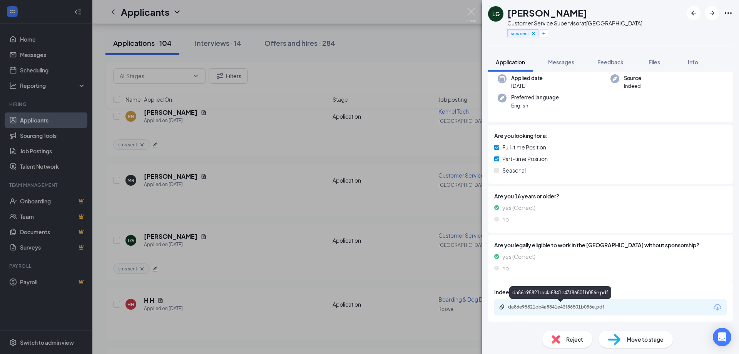 Image resolution: width=739 pixels, height=354 pixels. I want to click on div: Open Intercom Messenger, so click(722, 337).